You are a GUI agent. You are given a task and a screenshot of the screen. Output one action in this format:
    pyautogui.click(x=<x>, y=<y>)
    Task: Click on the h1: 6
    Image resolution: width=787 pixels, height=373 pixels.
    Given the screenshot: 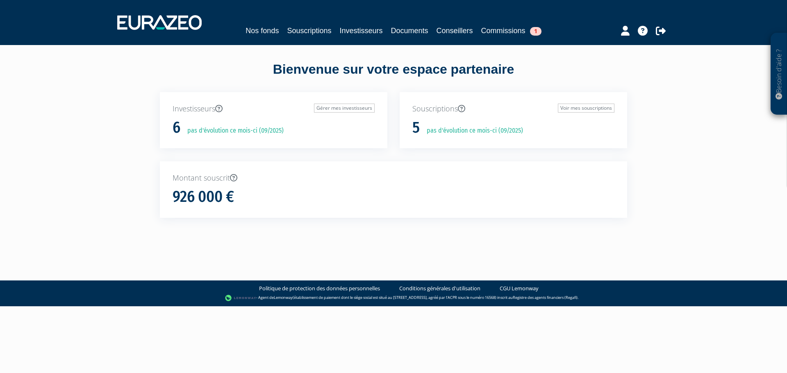 What is the action you would take?
    pyautogui.click(x=176, y=128)
    